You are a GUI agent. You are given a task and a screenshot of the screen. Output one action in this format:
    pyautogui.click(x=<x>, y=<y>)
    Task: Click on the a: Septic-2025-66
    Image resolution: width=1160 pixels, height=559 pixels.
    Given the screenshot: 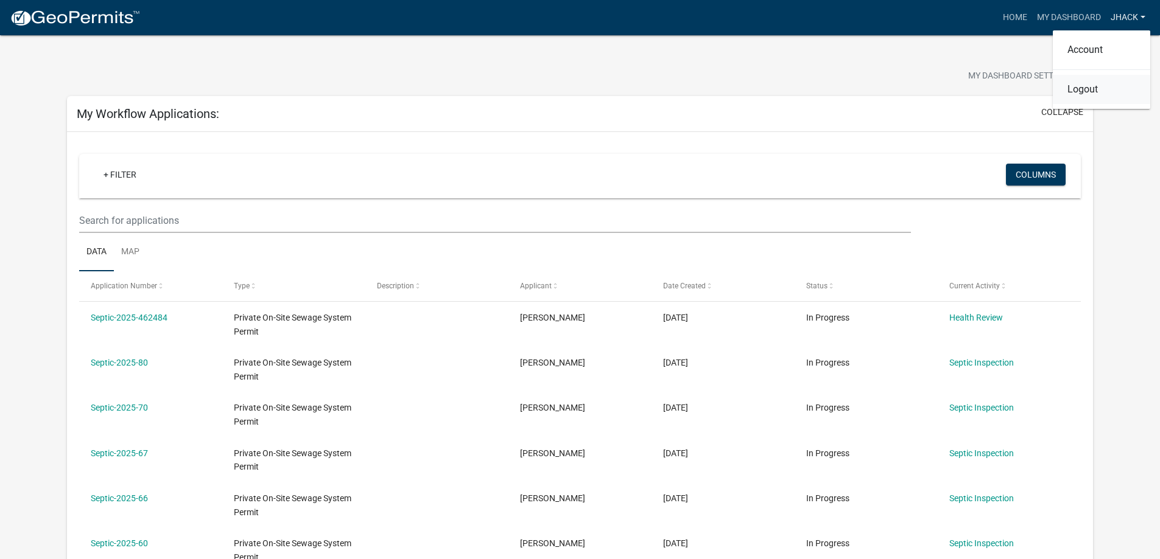 What is the action you would take?
    pyautogui.click(x=119, y=499)
    